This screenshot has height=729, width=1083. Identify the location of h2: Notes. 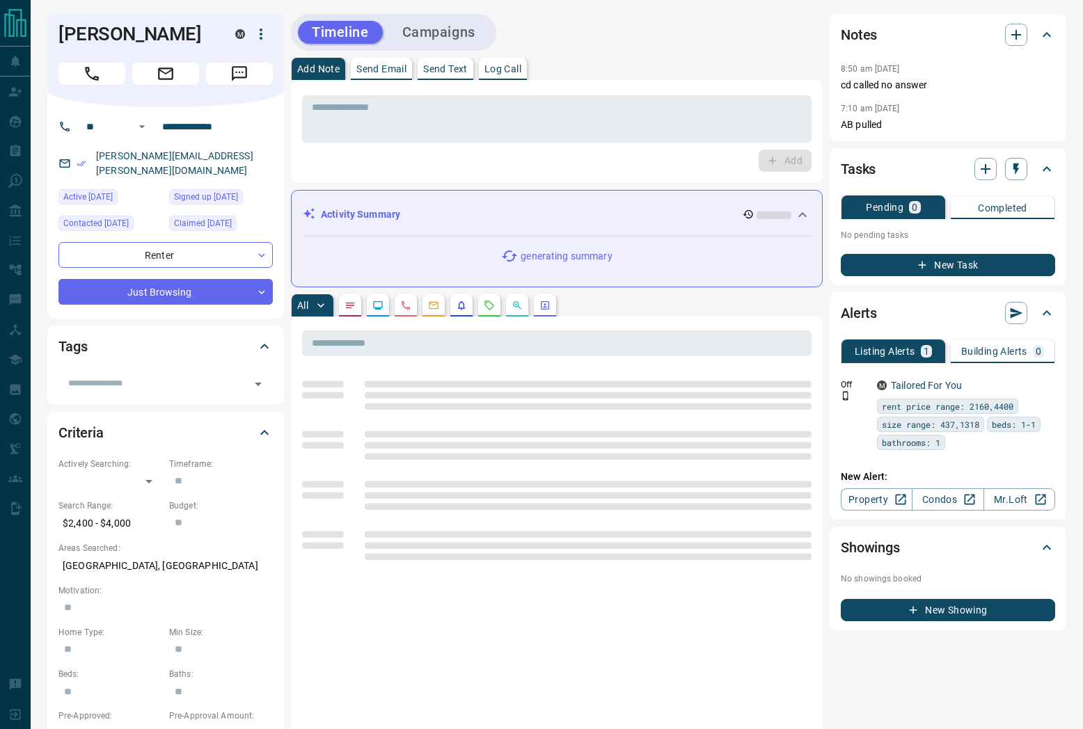
(859, 35).